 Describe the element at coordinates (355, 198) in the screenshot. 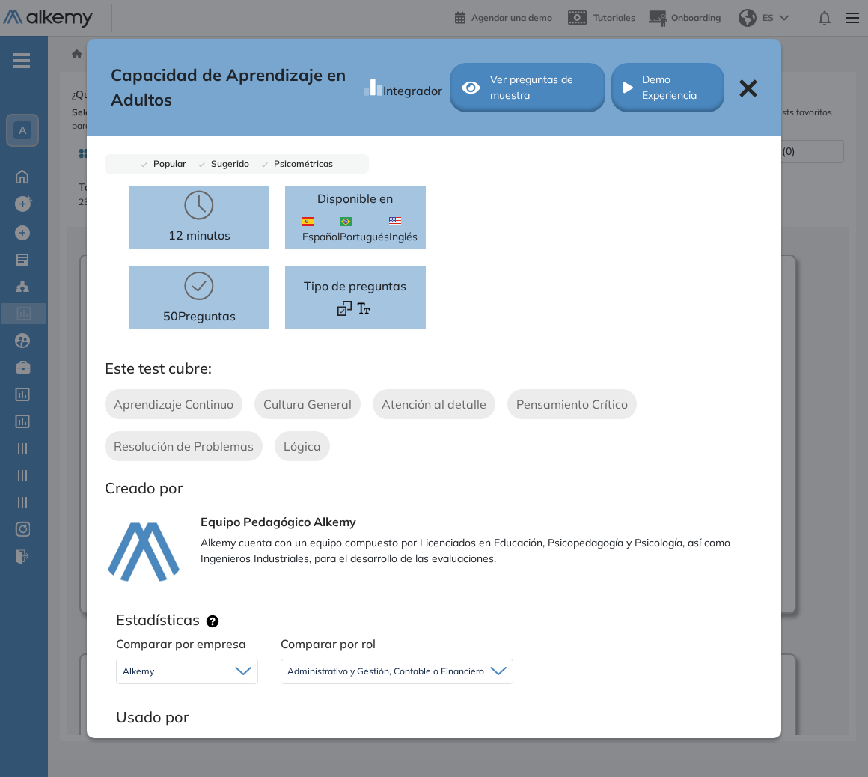

I see `p: Disponible en` at that location.